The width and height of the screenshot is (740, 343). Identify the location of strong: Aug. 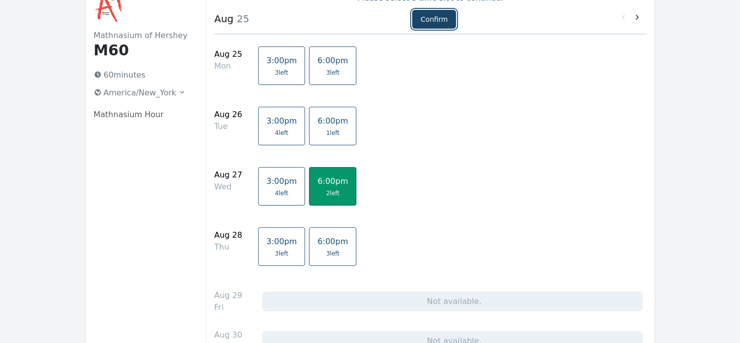
(224, 19).